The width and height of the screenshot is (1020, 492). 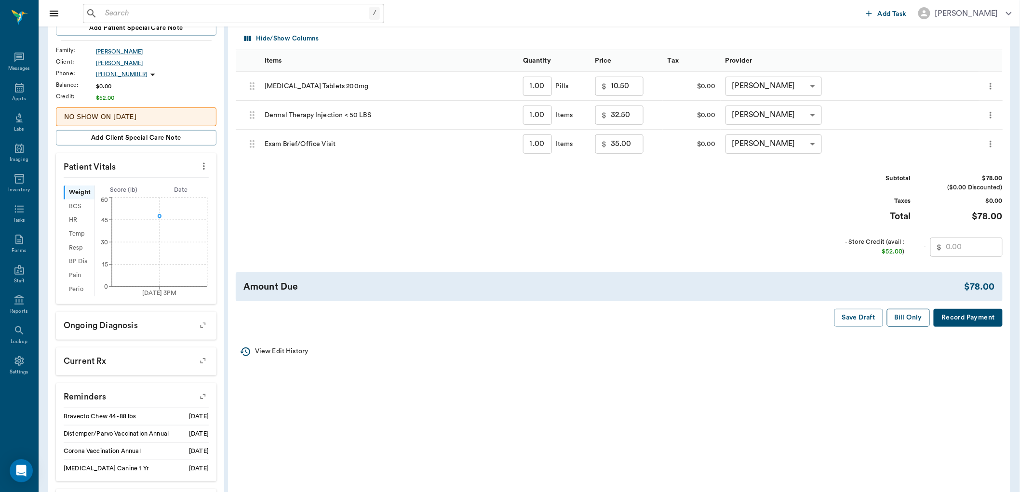 I want to click on p: Patient Vitals, so click(x=136, y=165).